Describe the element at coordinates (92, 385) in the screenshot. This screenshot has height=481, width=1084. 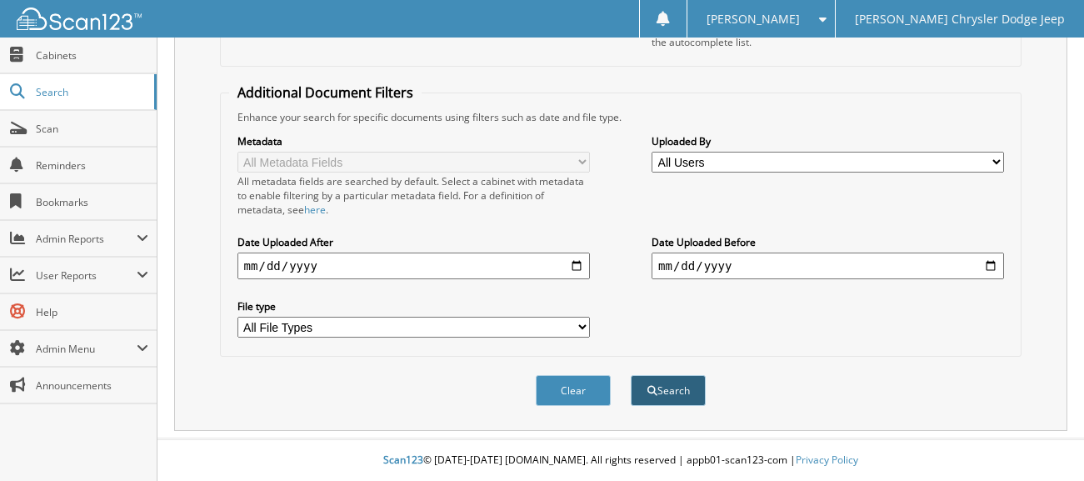
I see `span: Announcements` at that location.